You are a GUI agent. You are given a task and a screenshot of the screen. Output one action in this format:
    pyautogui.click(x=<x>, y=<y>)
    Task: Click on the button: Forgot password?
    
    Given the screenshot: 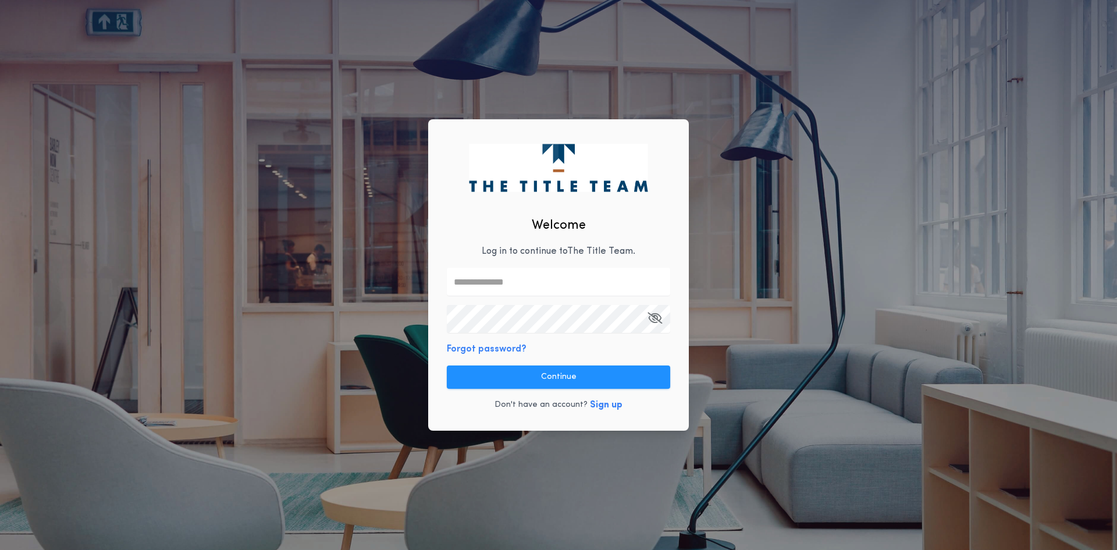 What is the action you would take?
    pyautogui.click(x=486, y=349)
    